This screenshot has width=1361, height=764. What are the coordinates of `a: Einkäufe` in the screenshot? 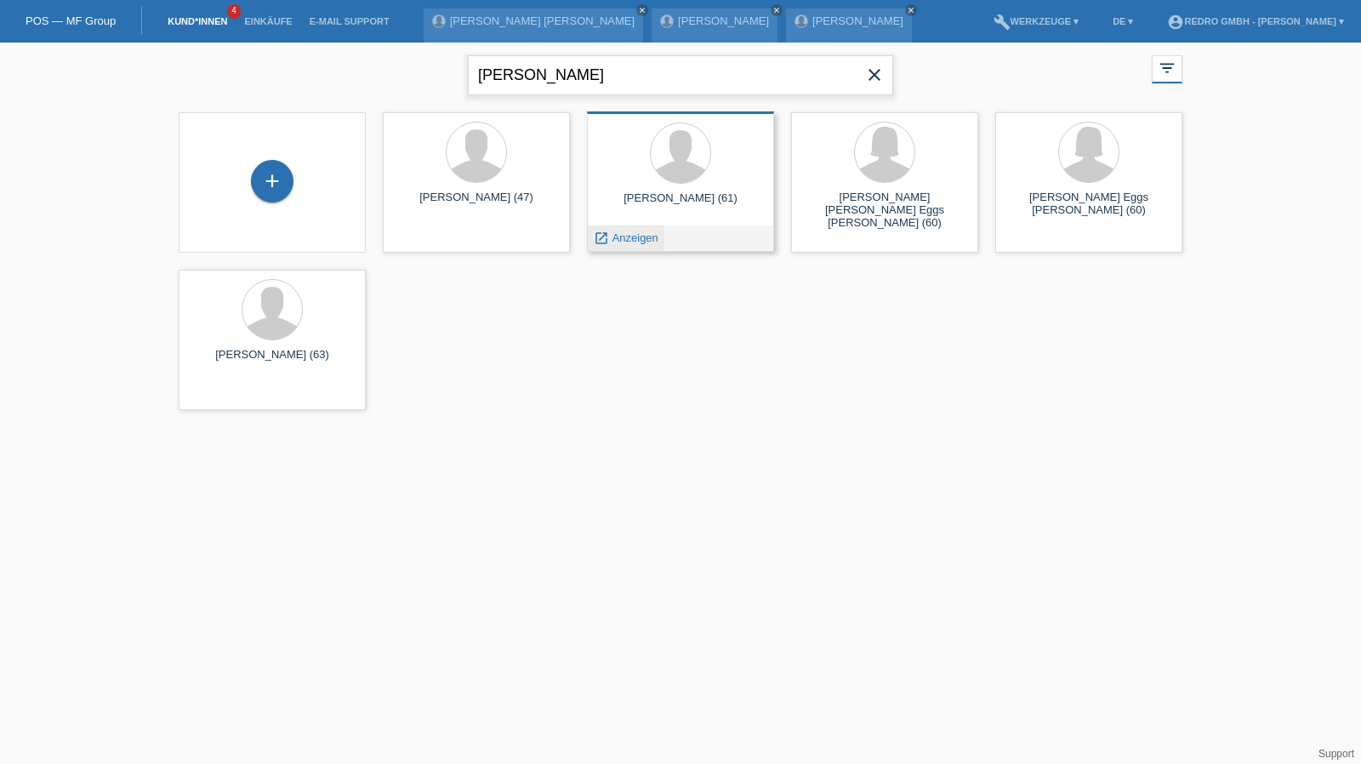 It's located at (268, 21).